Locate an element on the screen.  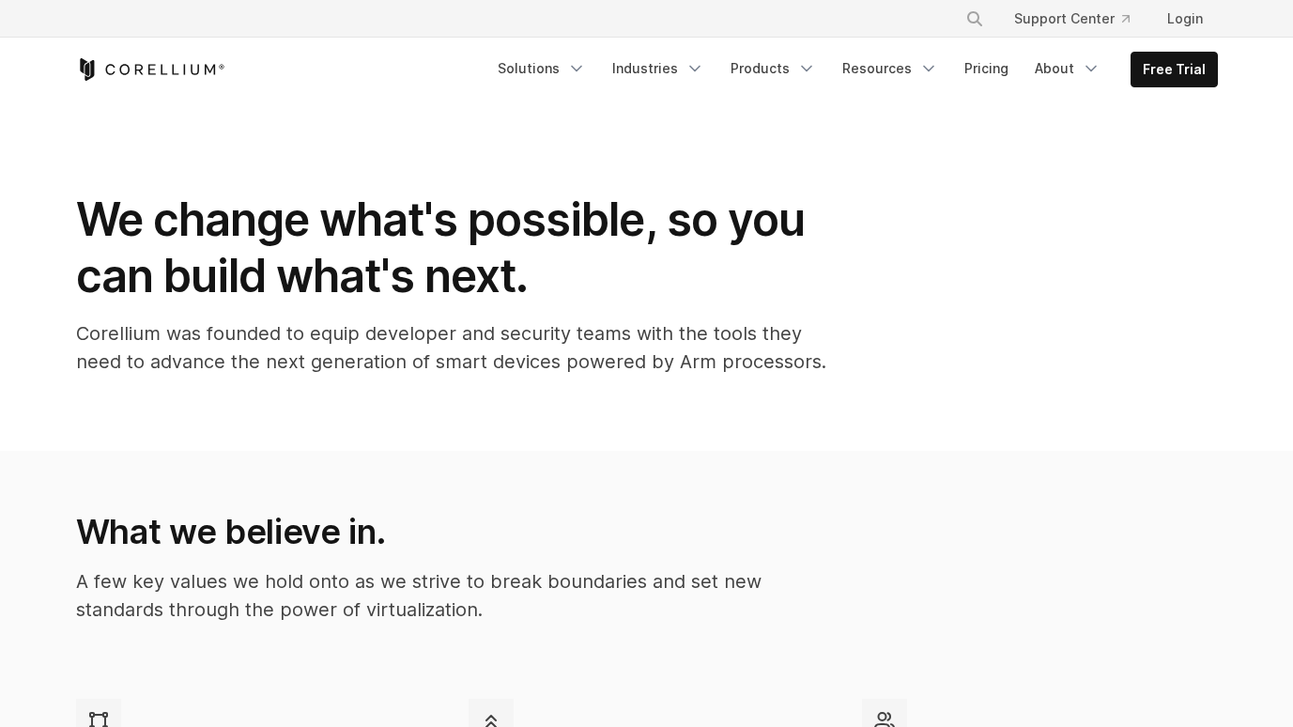
h2: What we believe in. is located at coordinates (450, 532).